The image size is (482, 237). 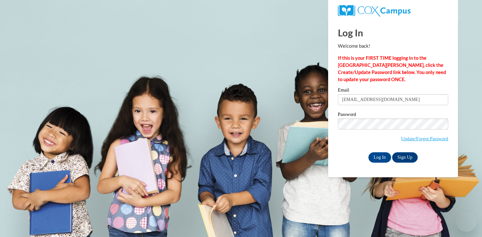 I want to click on a: COX Campus, so click(x=393, y=11).